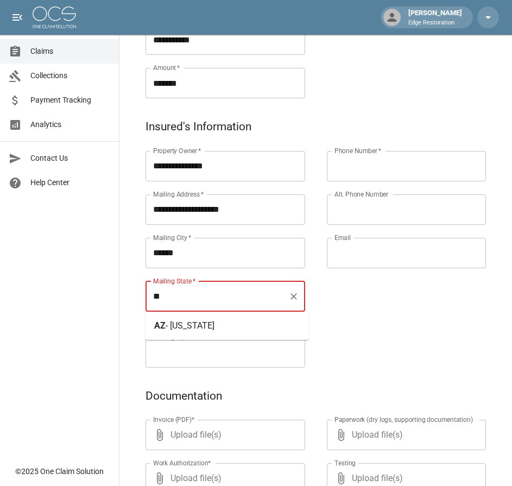 The image size is (512, 486). I want to click on span: Analytics, so click(70, 124).